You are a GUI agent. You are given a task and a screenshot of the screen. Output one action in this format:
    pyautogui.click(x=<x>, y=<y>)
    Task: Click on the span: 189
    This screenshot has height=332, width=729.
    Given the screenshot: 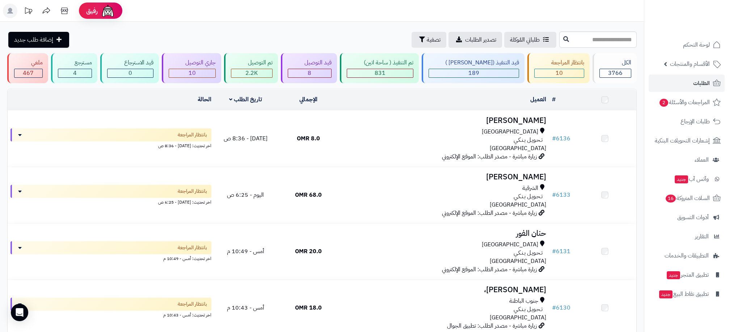 What is the action you would take?
    pyautogui.click(x=474, y=73)
    